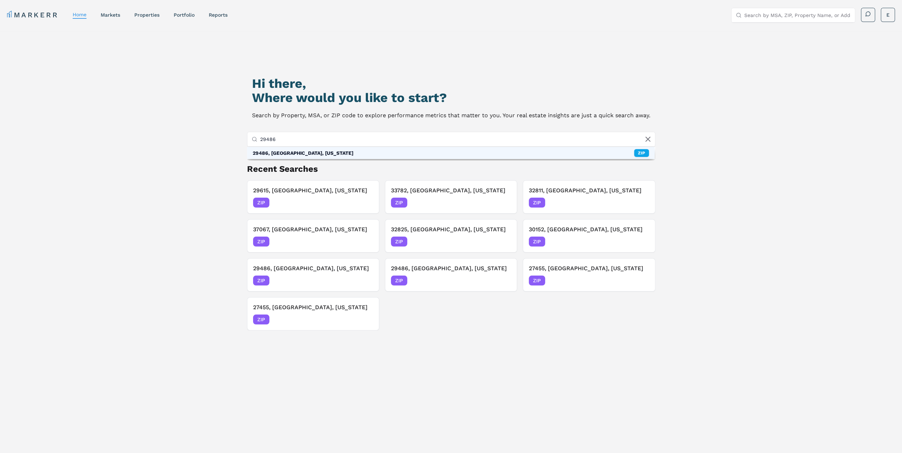  What do you see at coordinates (147, 15) in the screenshot?
I see `a: properties` at bounding box center [147, 15].